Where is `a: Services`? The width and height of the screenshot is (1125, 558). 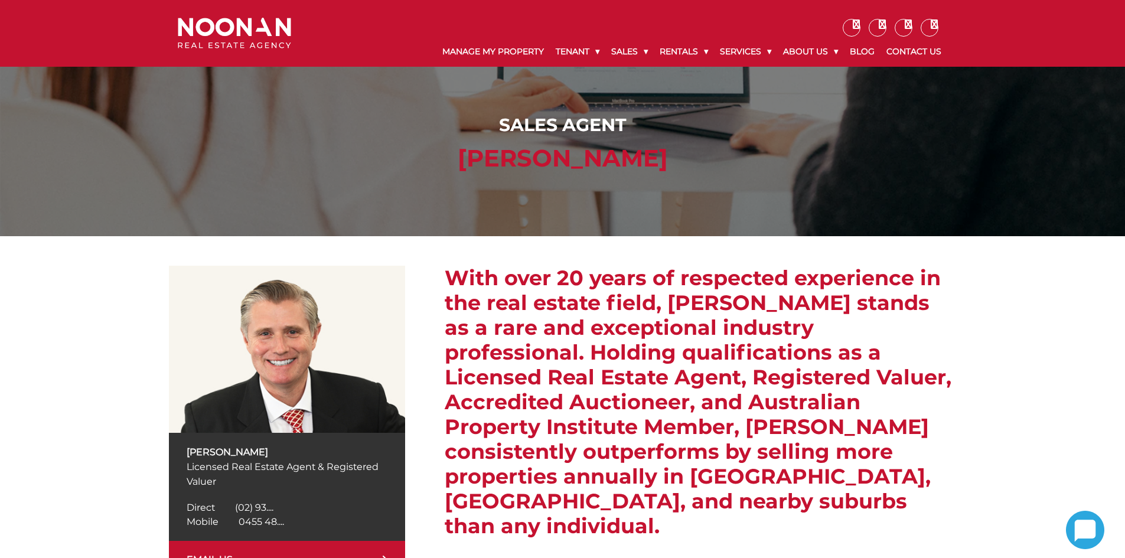
a: Services is located at coordinates (745, 51).